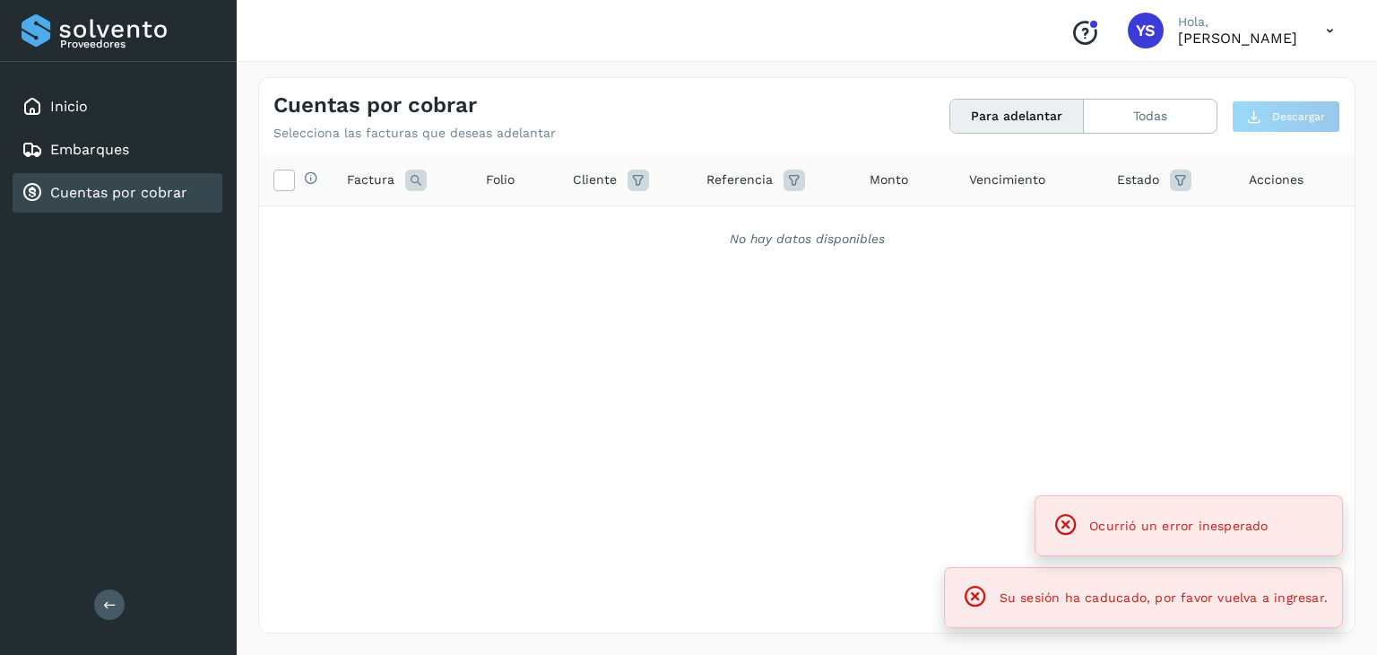 Image resolution: width=1377 pixels, height=655 pixels. What do you see at coordinates (1007, 179) in the screenshot?
I see `span: Vencimiento` at bounding box center [1007, 179].